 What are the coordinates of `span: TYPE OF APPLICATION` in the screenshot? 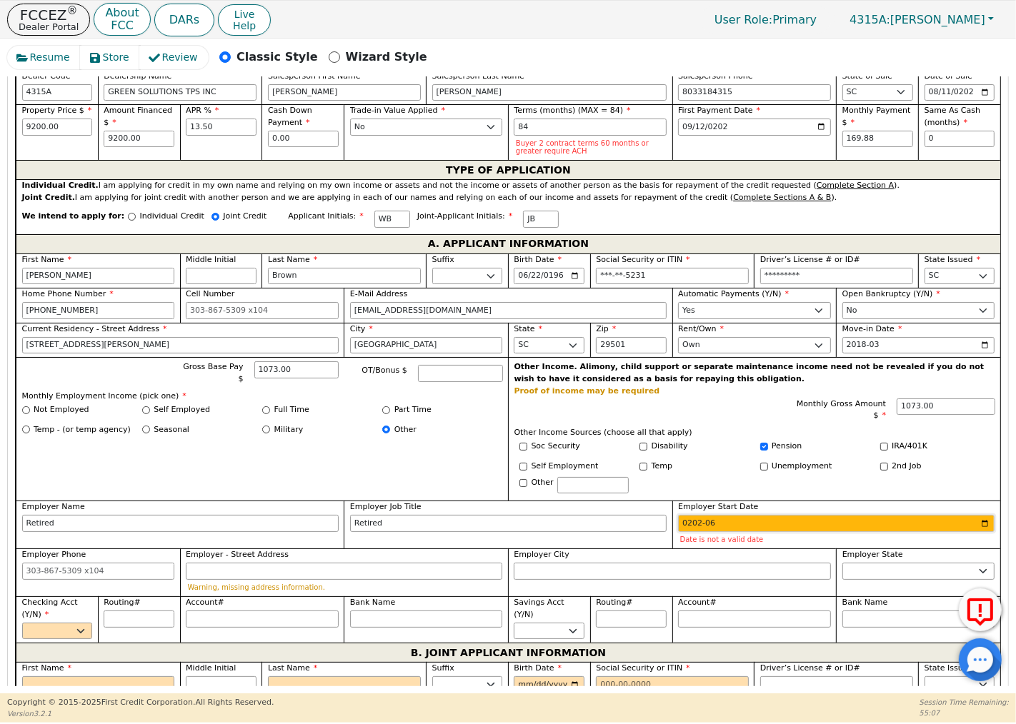 It's located at (508, 170).